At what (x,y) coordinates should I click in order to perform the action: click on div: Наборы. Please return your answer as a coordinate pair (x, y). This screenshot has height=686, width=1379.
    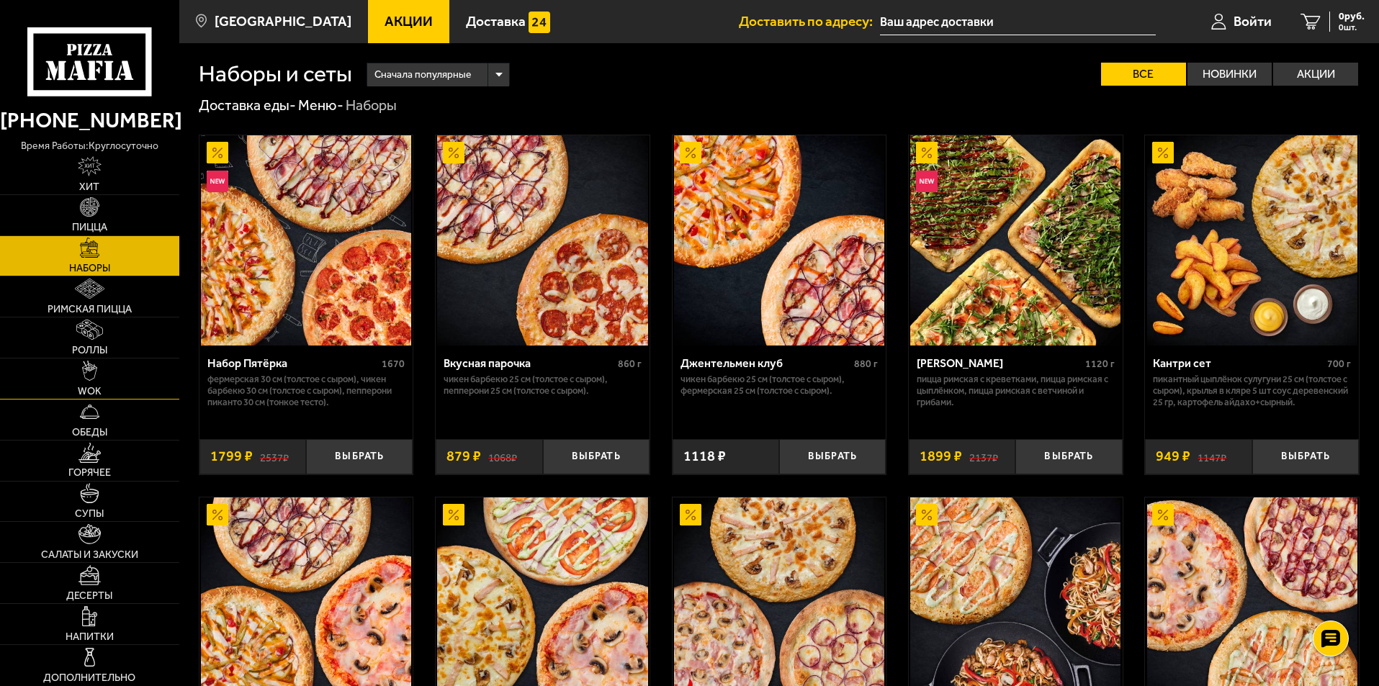
    Looking at the image, I should click on (371, 106).